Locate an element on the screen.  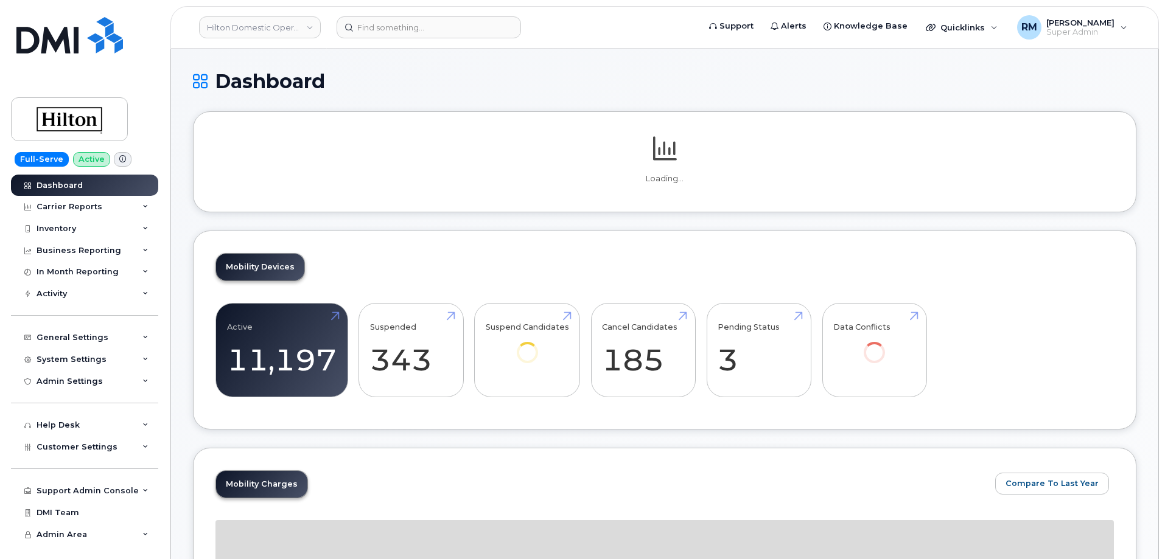
button: Compare To Last Year is located at coordinates (1052, 484).